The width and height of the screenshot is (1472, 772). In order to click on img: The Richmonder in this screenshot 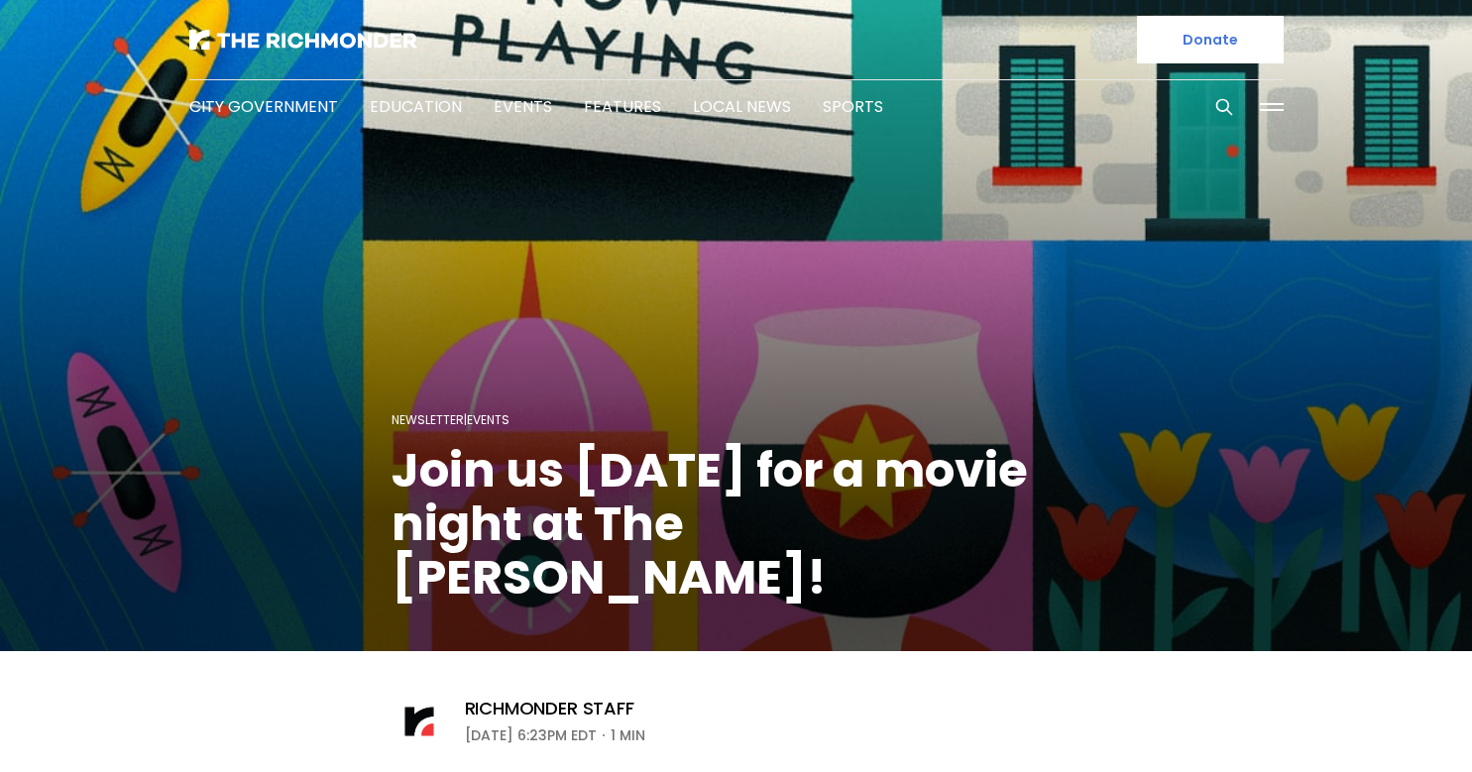, I will do `click(303, 40)`.